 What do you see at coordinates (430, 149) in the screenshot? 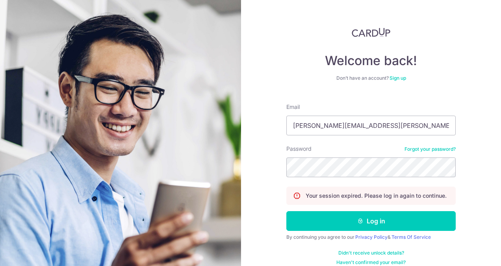
I see `a: Forgot your password?` at bounding box center [430, 149].